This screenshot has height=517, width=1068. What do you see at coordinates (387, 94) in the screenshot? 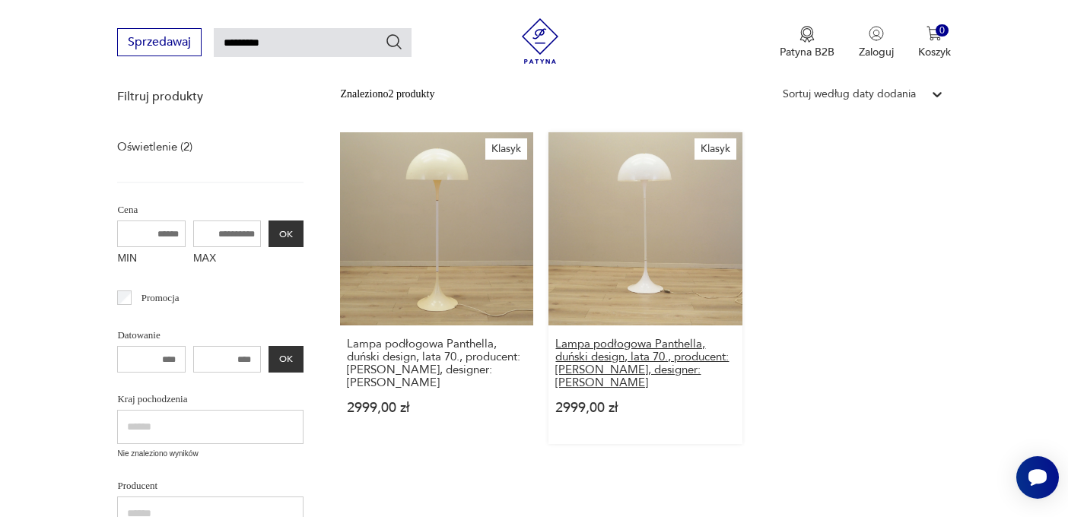
I see `div: Znaleziono 2 produkty` at bounding box center [387, 94].